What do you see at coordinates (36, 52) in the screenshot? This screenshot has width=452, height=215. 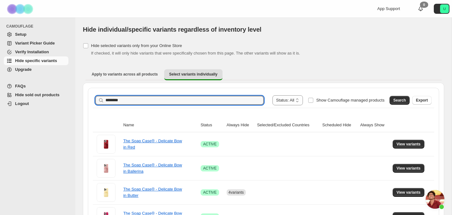 I see `a: Verify Installation` at bounding box center [36, 52].